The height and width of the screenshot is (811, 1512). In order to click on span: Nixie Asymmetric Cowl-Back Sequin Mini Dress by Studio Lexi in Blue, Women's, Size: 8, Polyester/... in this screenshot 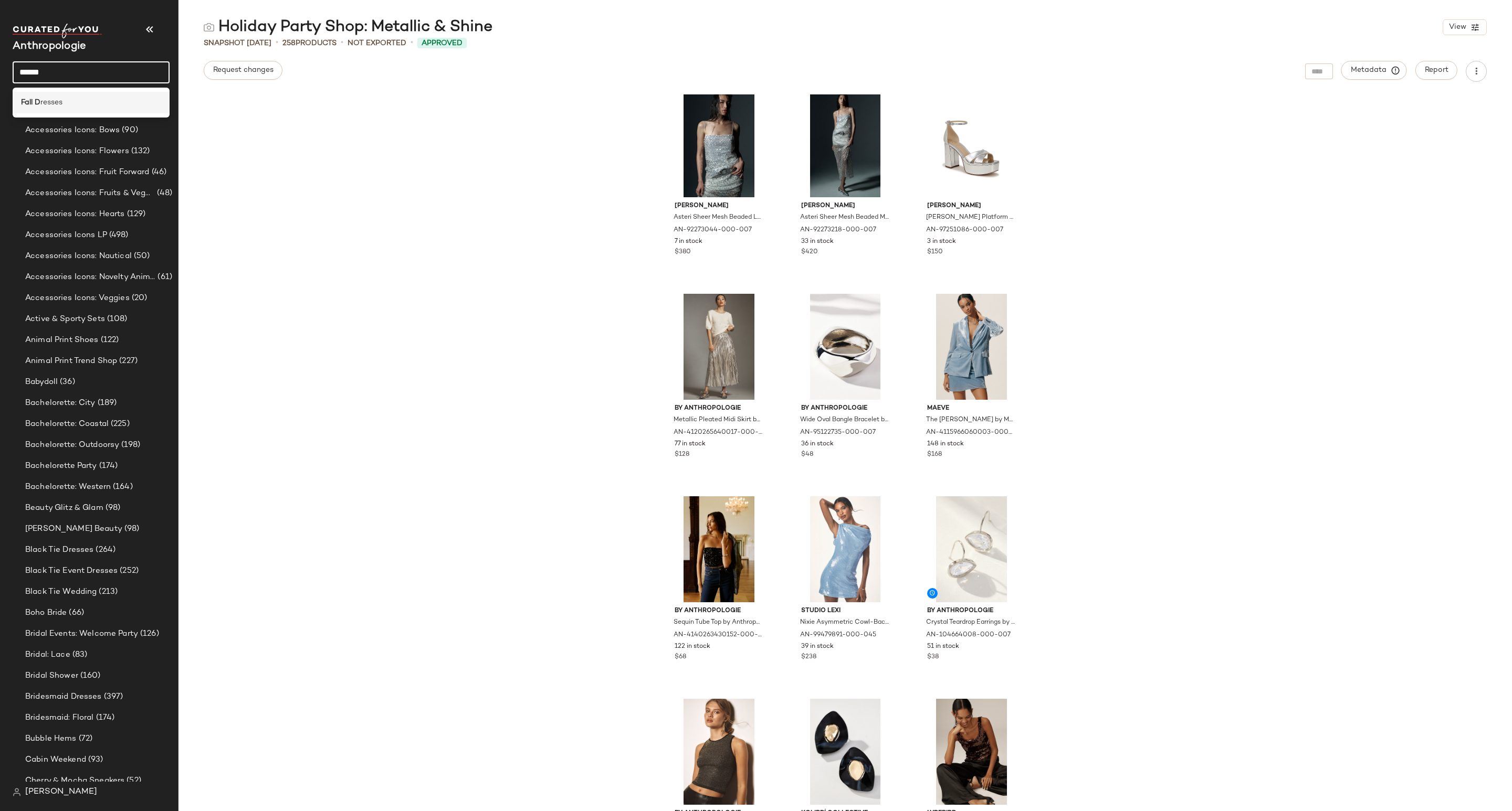, I will do `click(844, 623)`.